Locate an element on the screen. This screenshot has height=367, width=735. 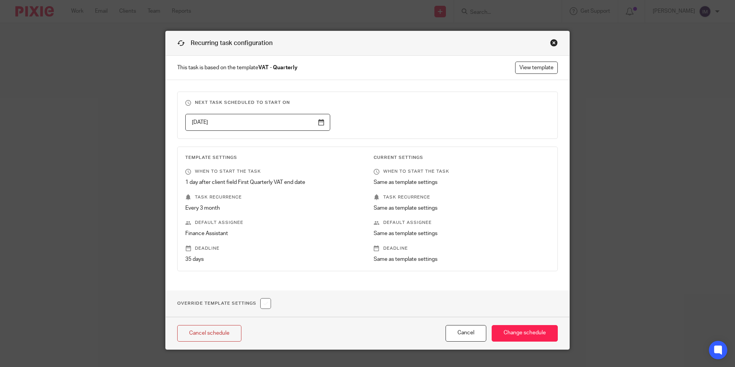
input: Change schedule is located at coordinates (525, 333).